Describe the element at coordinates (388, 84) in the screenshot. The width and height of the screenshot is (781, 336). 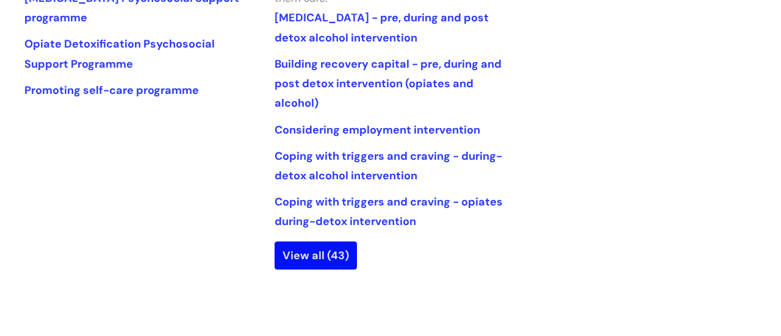
I see `a: Building recovery capital - pre, during and post detox intervention (opiates and alcohol)` at that location.